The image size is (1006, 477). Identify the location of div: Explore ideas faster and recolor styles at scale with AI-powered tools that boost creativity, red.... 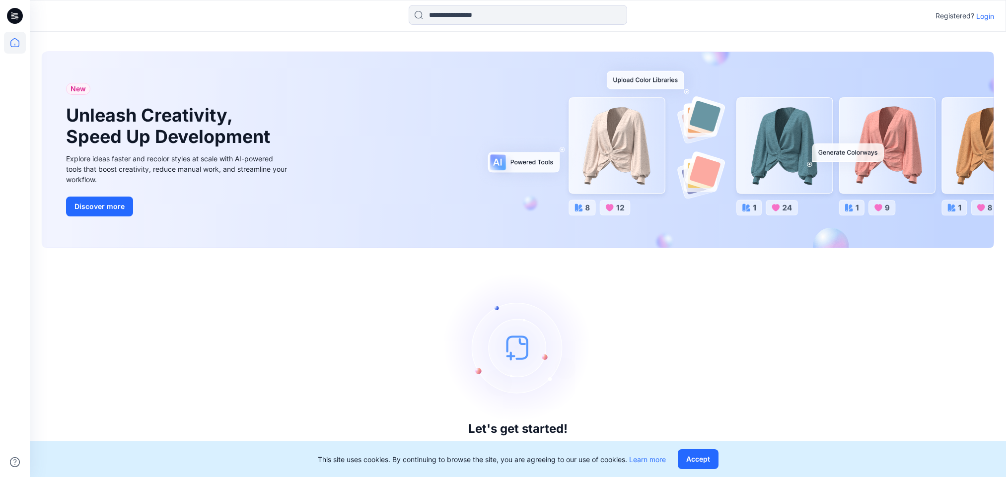
(178, 169).